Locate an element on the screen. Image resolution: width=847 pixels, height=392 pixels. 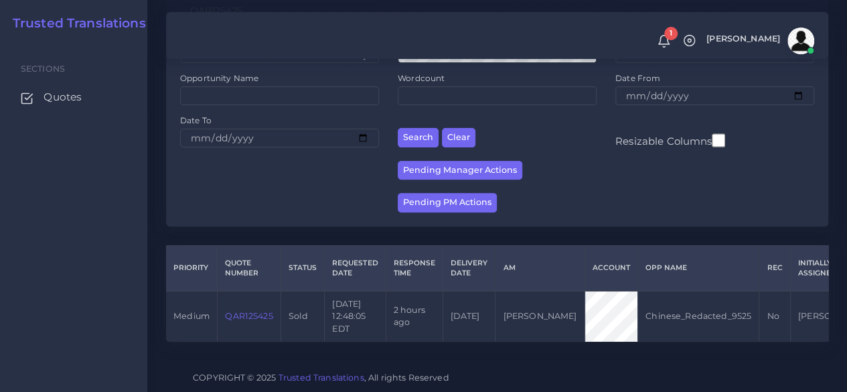
th: Requested Date is located at coordinates (355, 268).